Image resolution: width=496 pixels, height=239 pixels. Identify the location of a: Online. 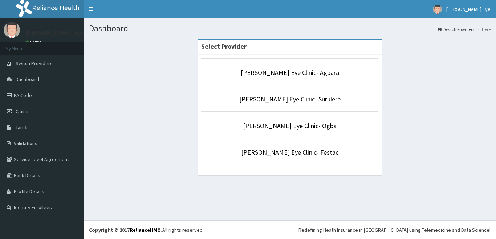
(34, 42).